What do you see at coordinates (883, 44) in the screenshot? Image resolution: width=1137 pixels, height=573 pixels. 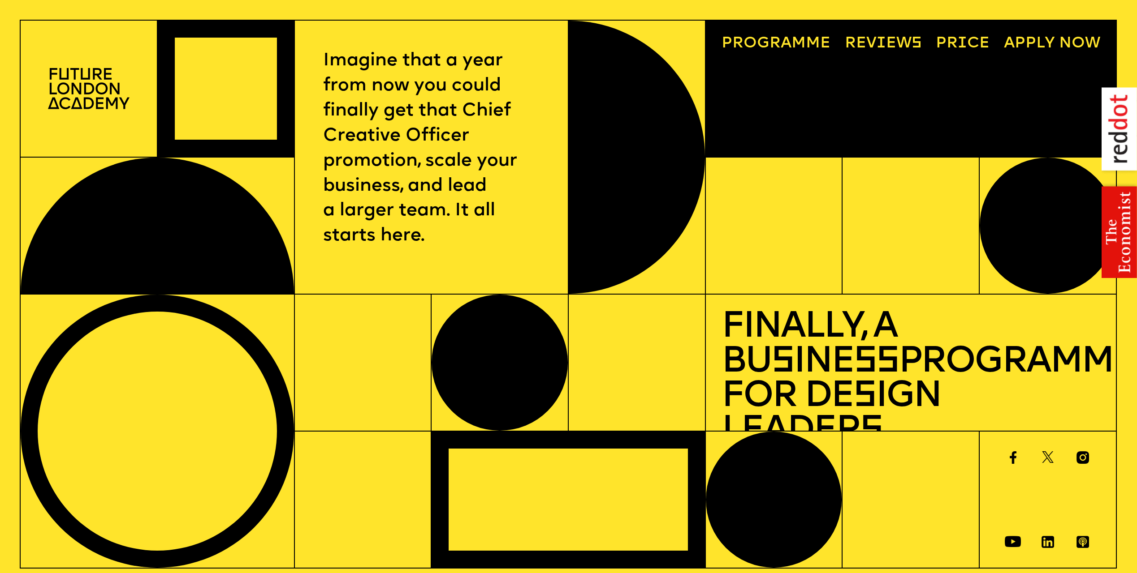 I see `a: Reviews` at bounding box center [883, 44].